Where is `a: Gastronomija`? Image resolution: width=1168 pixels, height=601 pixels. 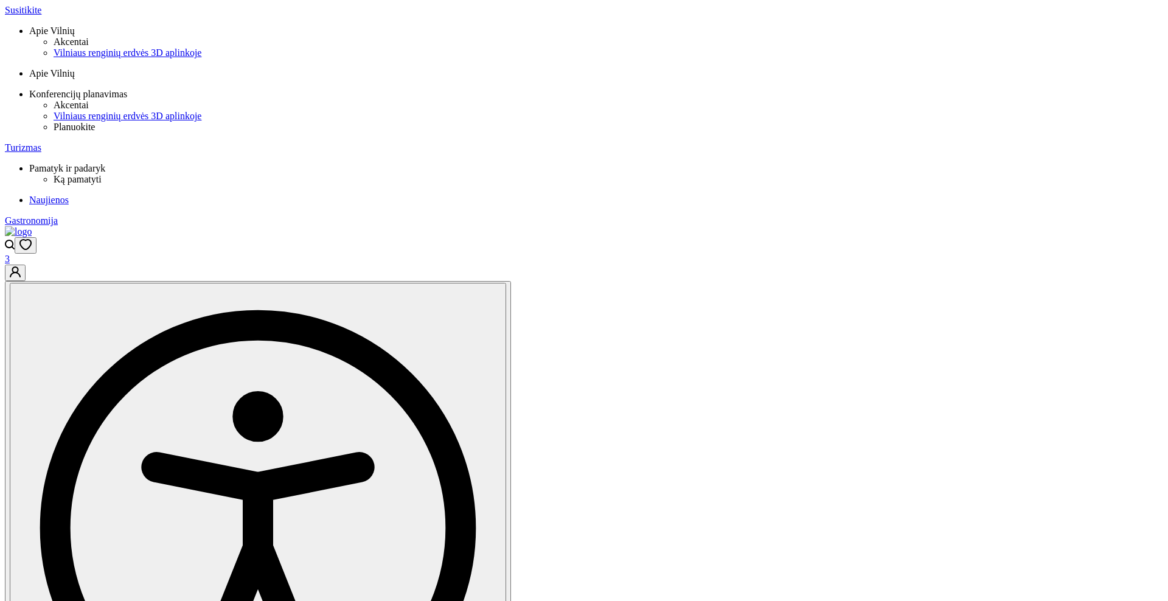 a: Gastronomija is located at coordinates (584, 221).